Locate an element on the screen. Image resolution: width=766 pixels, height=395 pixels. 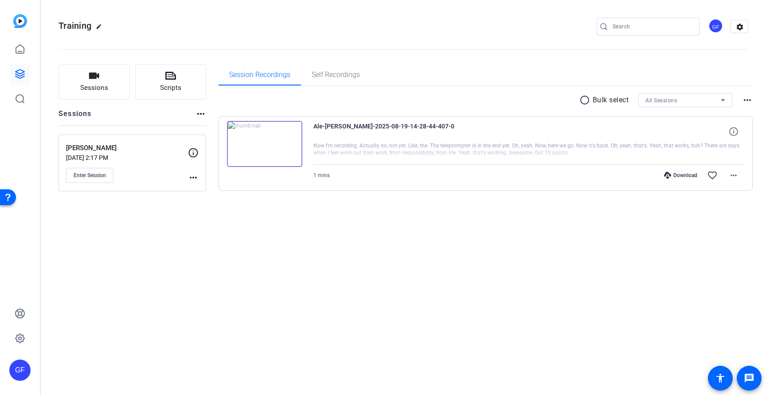
mat-icon: accessibility is located at coordinates (720, 379).